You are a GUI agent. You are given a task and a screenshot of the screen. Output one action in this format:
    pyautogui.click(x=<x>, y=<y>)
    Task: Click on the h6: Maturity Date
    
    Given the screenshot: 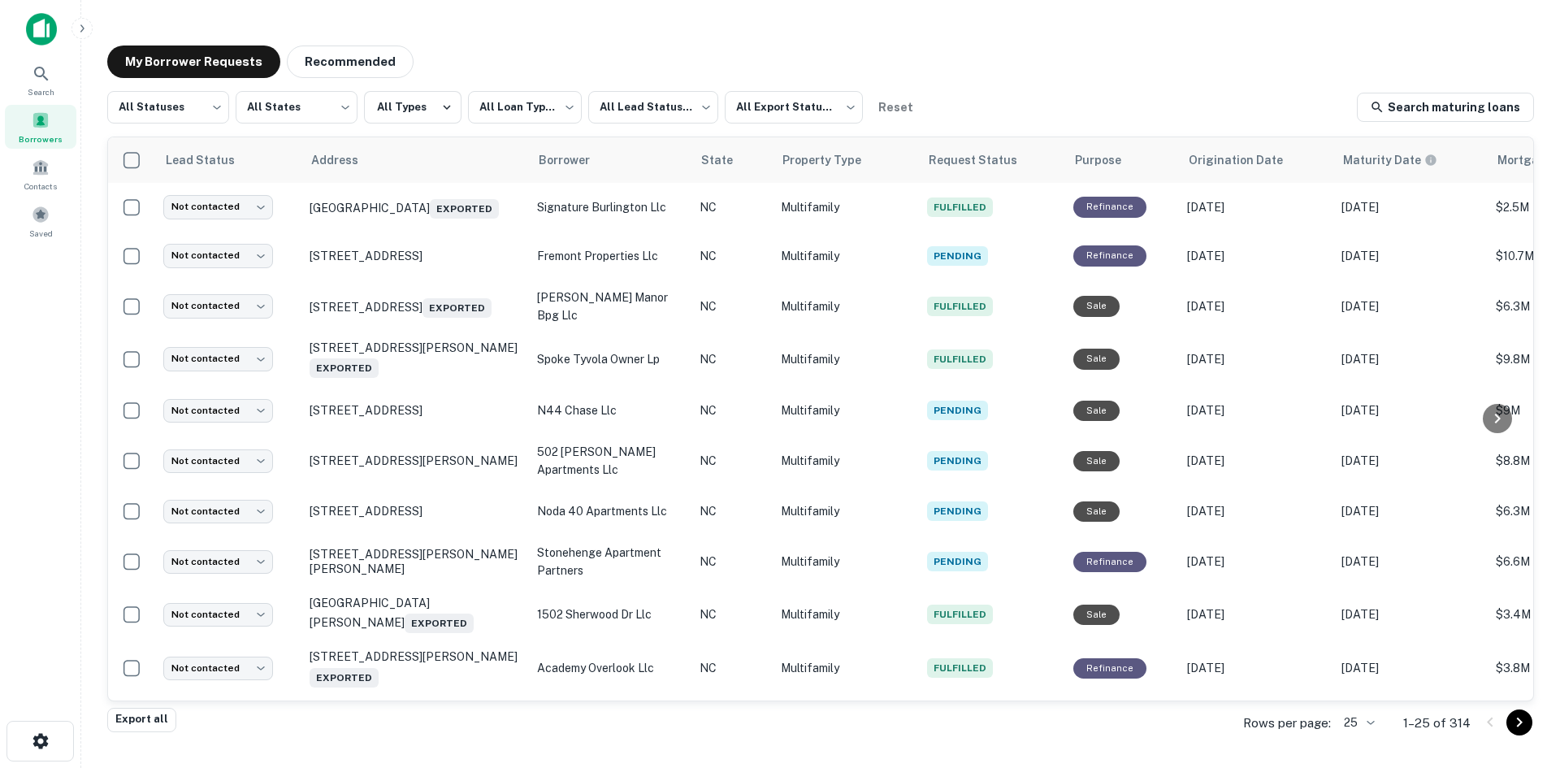 What is the action you would take?
    pyautogui.click(x=1382, y=160)
    